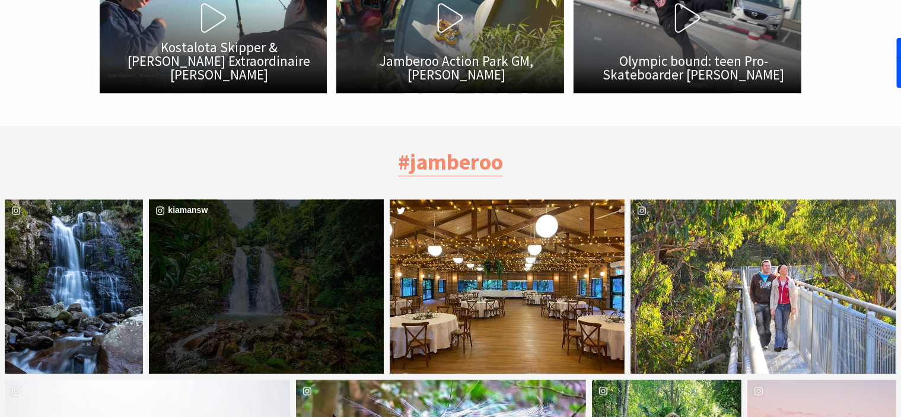 This screenshot has height=417, width=901. I want to click on span: kiamansw, so click(270, 210).